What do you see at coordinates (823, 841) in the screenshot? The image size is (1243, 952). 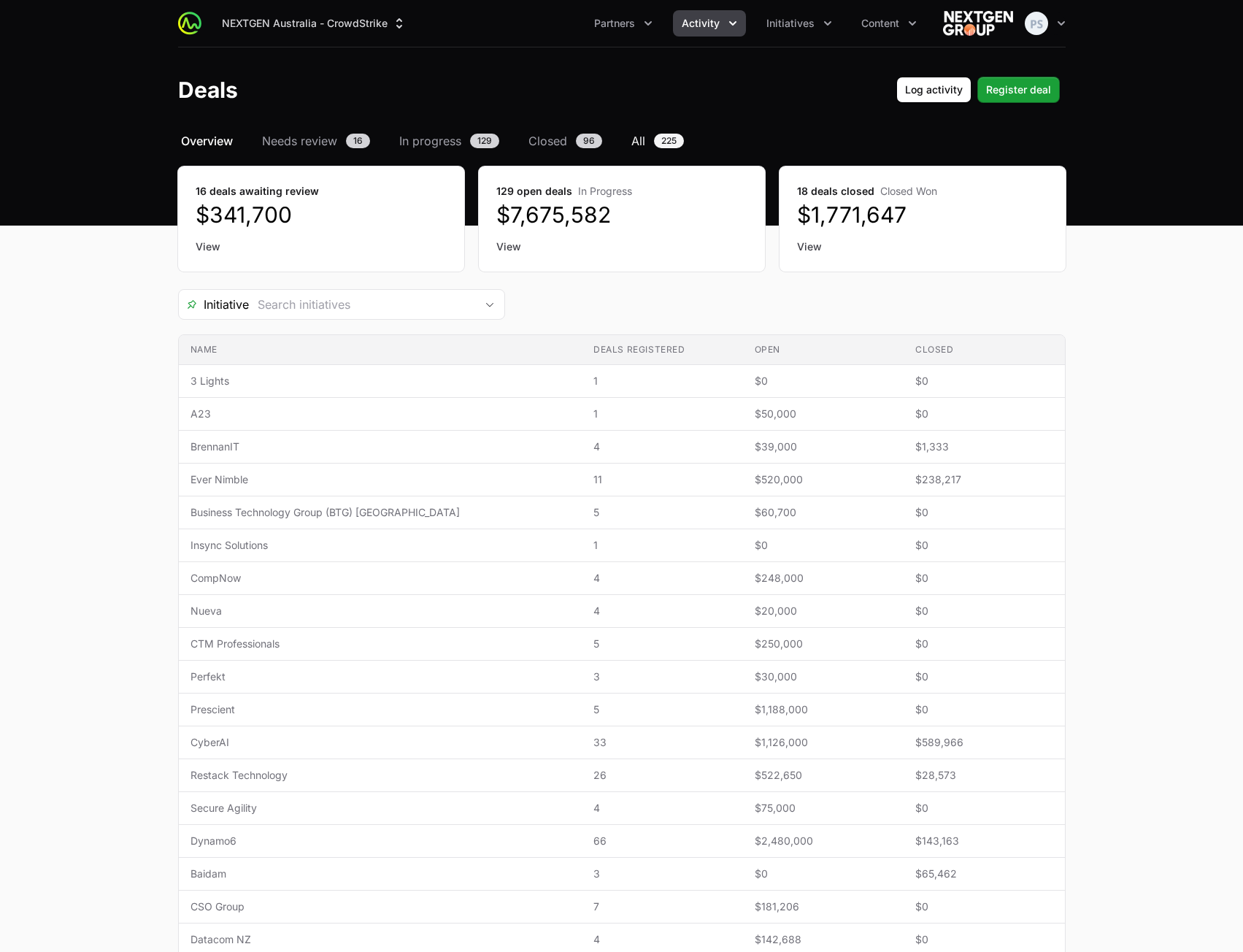 I see `span: $2,480,000` at bounding box center [823, 841].